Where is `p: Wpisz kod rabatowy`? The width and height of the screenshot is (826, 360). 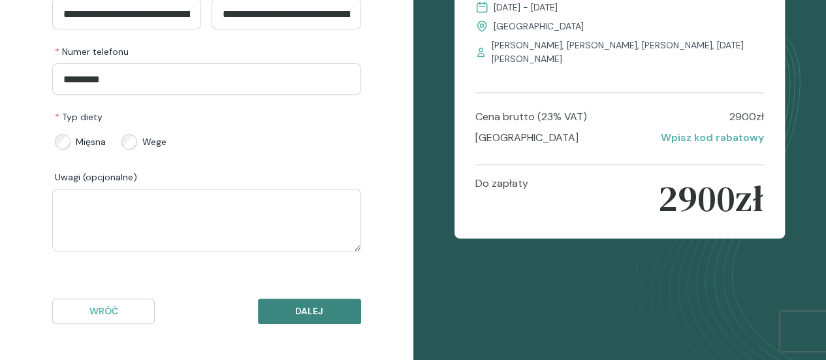 p: Wpisz kod rabatowy is located at coordinates (713, 138).